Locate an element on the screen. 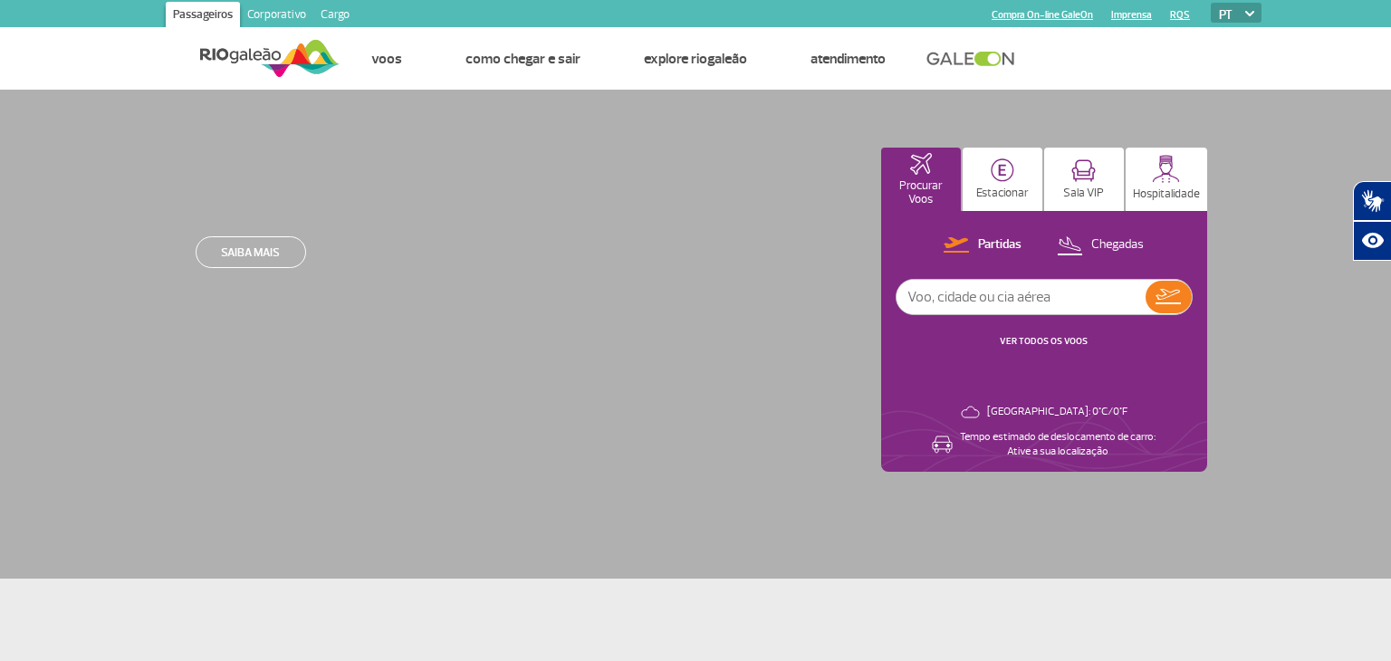 The width and height of the screenshot is (1391, 661). p: Hospitalidade is located at coordinates (1167, 194).